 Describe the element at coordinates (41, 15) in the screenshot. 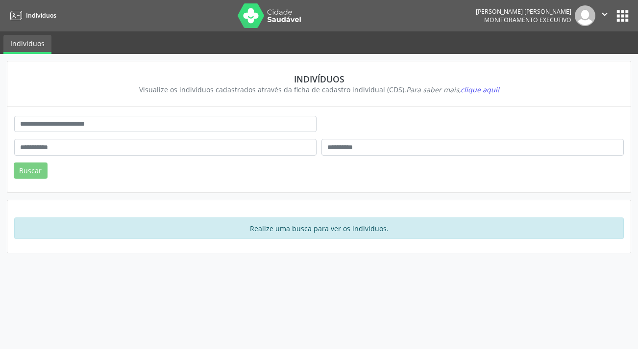

I see `span: Indivíduos` at that location.